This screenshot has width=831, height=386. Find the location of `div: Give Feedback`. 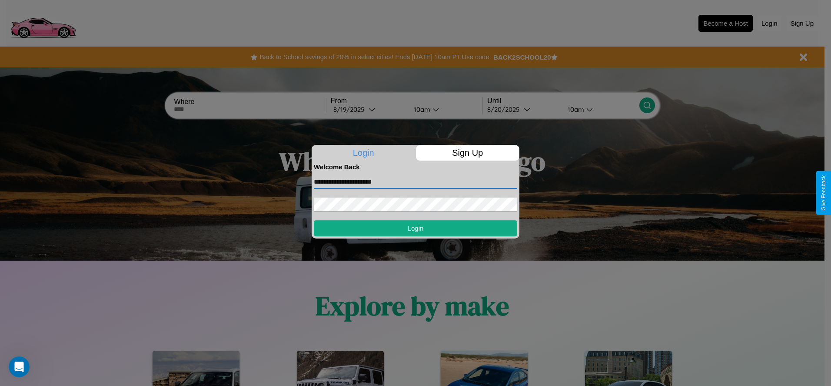

div: Give Feedback is located at coordinates (824, 193).